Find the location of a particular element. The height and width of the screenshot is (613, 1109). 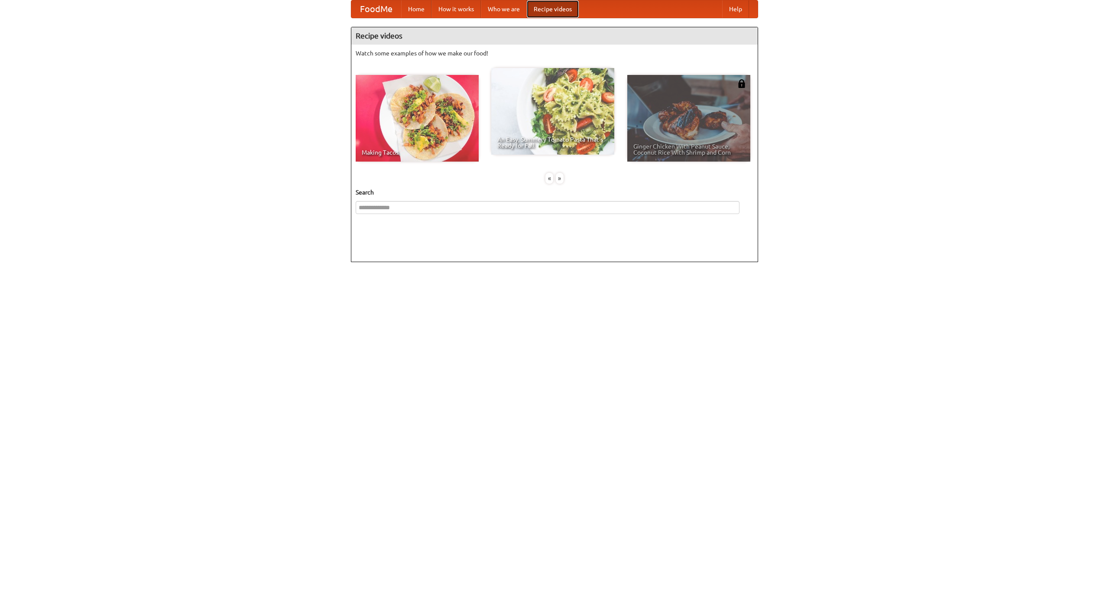

h5: Search is located at coordinates (554, 192).